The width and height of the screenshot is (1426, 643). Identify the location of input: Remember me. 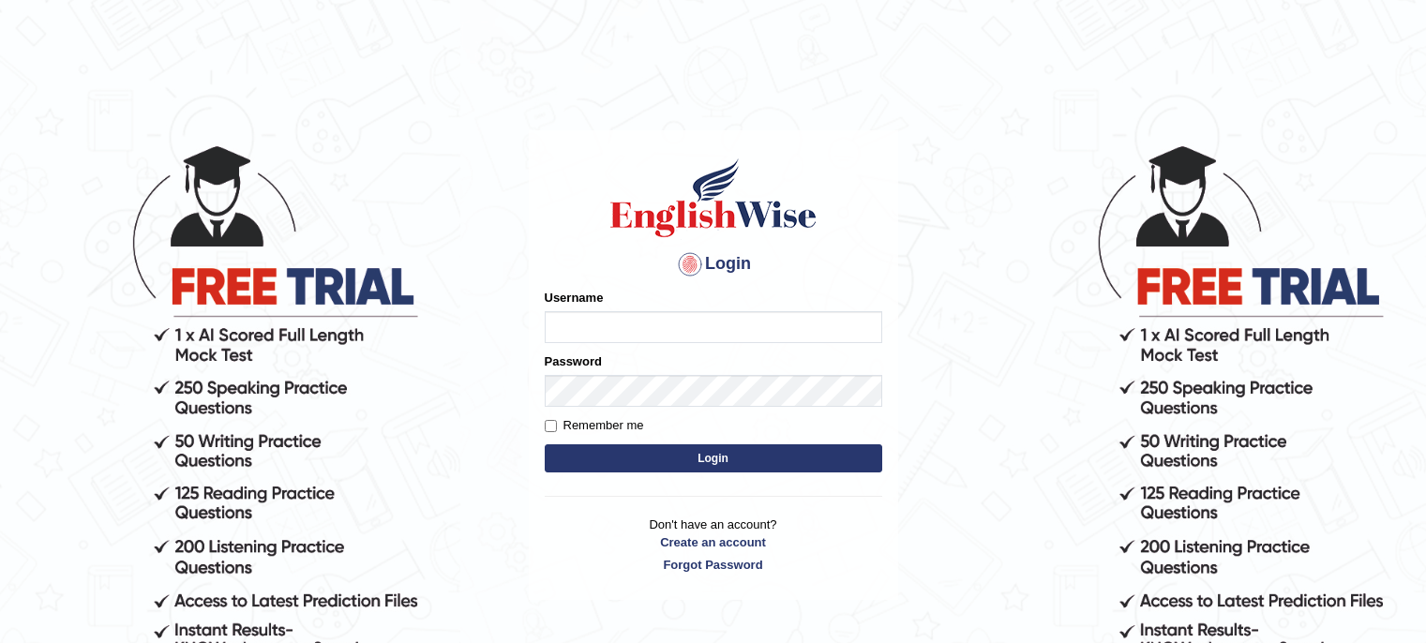
(550, 426).